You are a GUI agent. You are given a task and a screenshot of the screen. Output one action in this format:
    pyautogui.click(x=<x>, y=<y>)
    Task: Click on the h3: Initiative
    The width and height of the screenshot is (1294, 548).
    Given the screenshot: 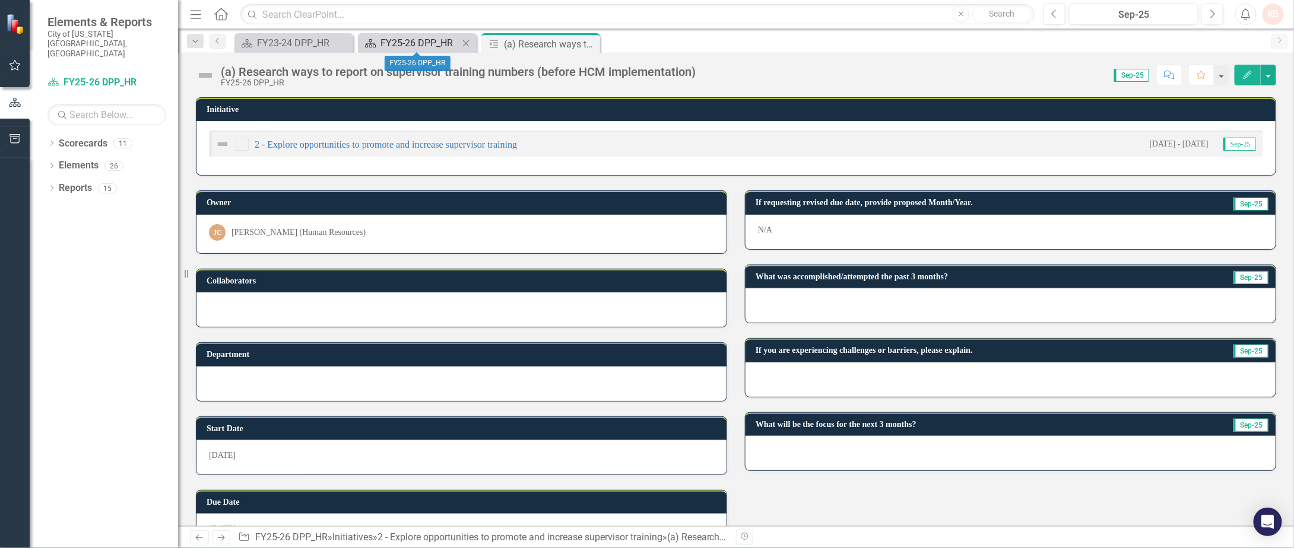 What is the action you would take?
    pyautogui.click(x=738, y=109)
    